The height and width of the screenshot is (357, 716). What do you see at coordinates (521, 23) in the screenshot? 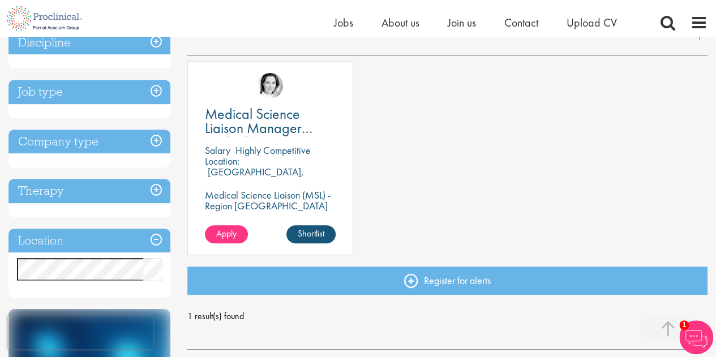
I see `span: Contact` at bounding box center [521, 23].